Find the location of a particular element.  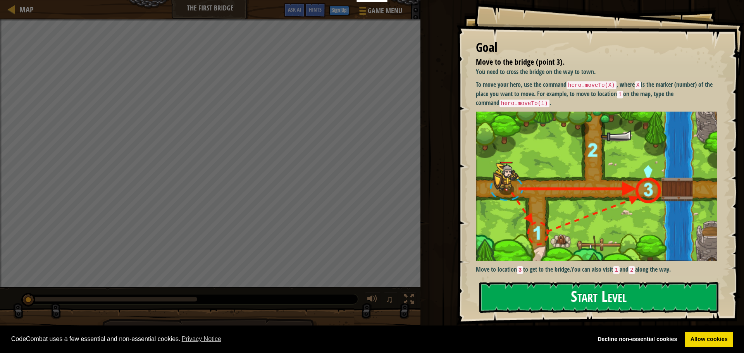

img: M7l1b is located at coordinates (599, 186).